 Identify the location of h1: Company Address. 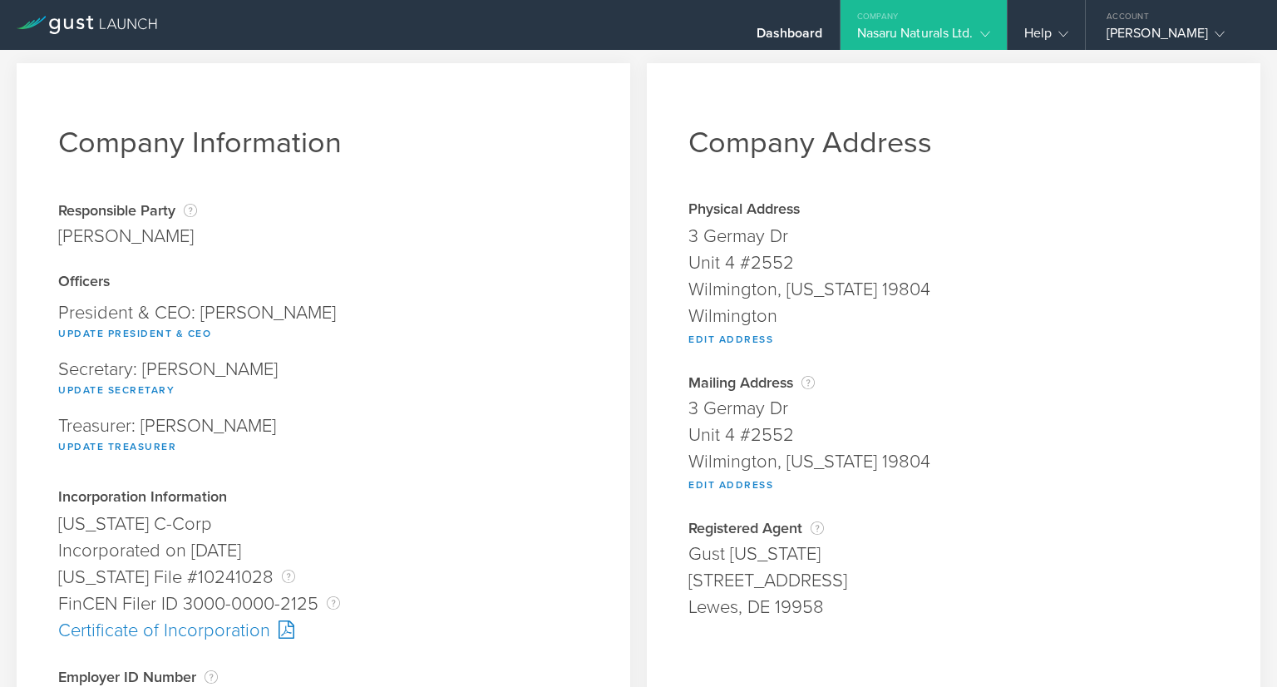
(953, 142).